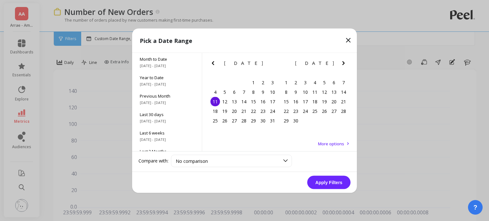 The width and height of the screenshot is (489, 221). Describe the element at coordinates (244, 102) in the screenshot. I see `div: Choose Wednesday, May 14th, 2025` at that location.